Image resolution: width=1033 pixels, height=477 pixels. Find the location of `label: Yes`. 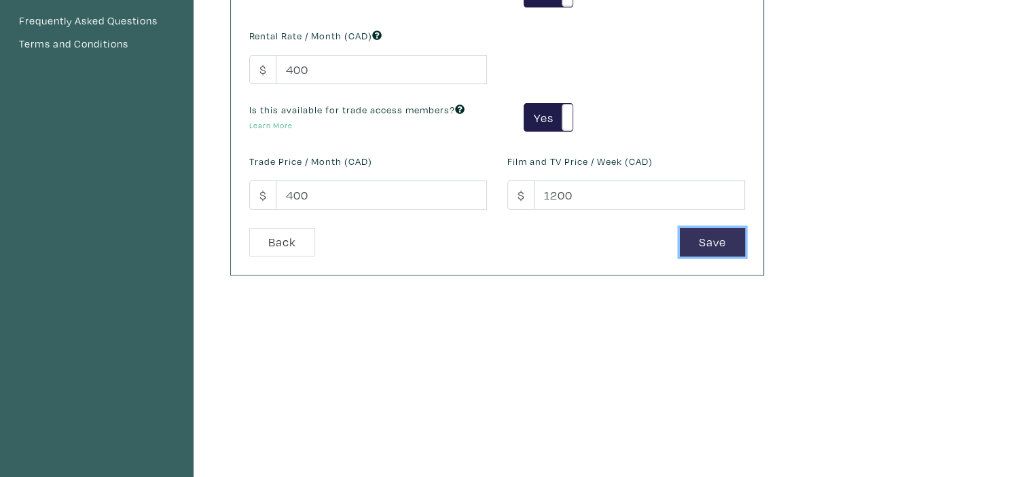

label: Yes is located at coordinates (548, 117).